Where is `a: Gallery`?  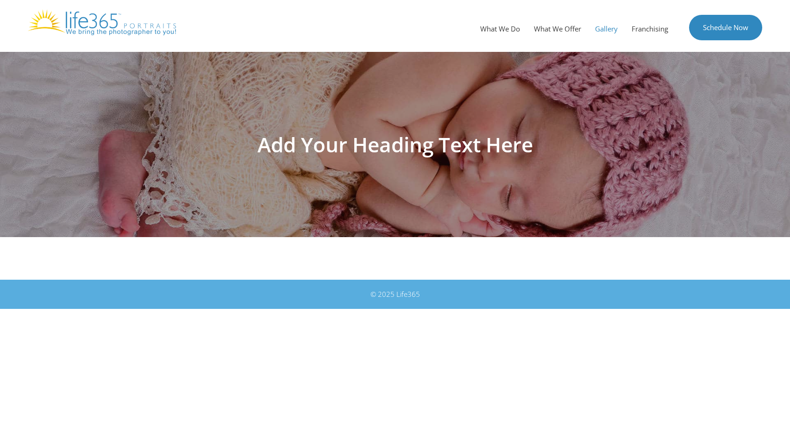 a: Gallery is located at coordinates (607, 29).